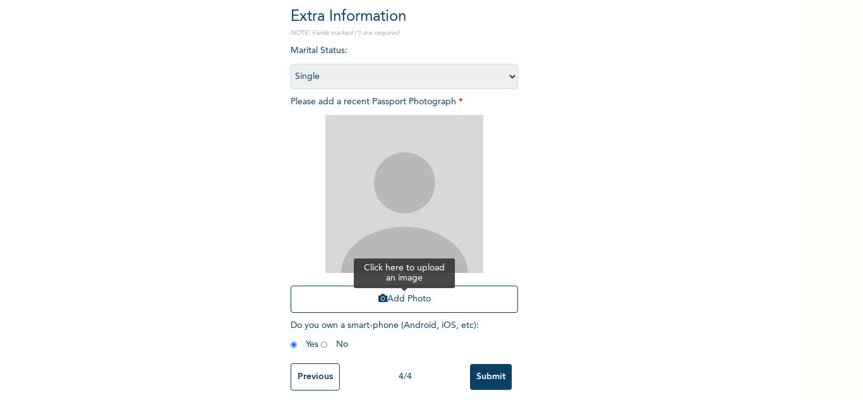 This screenshot has height=400, width=863. What do you see at coordinates (405, 208) in the screenshot?
I see `span: Please add a recent Passport Photograph` at bounding box center [405, 208].